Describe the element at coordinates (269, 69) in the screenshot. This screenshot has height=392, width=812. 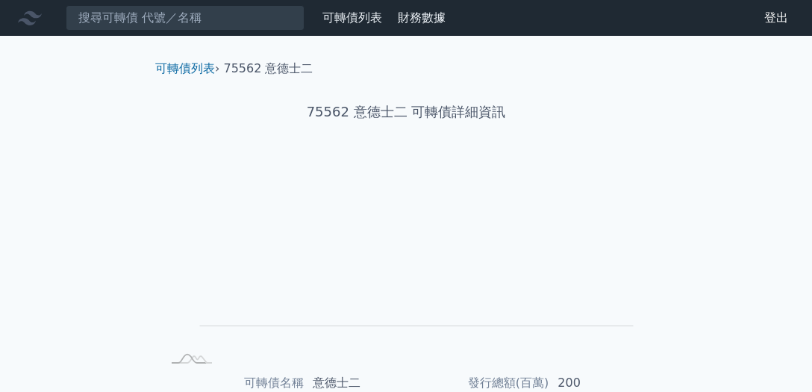
I see `li: 75562 意德士二` at that location.